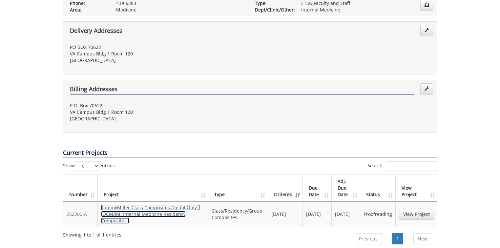 The width and height of the screenshot is (500, 248). I want to click on th: Type: activate to sort column ascending, so click(238, 188).